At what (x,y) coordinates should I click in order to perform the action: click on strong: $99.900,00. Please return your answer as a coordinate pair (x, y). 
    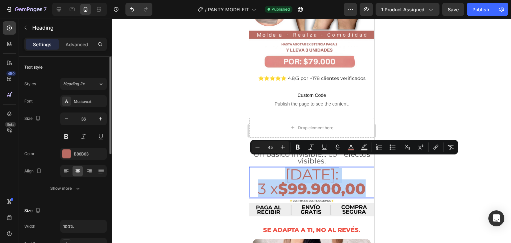
    Looking at the image, I should click on (73, 170).